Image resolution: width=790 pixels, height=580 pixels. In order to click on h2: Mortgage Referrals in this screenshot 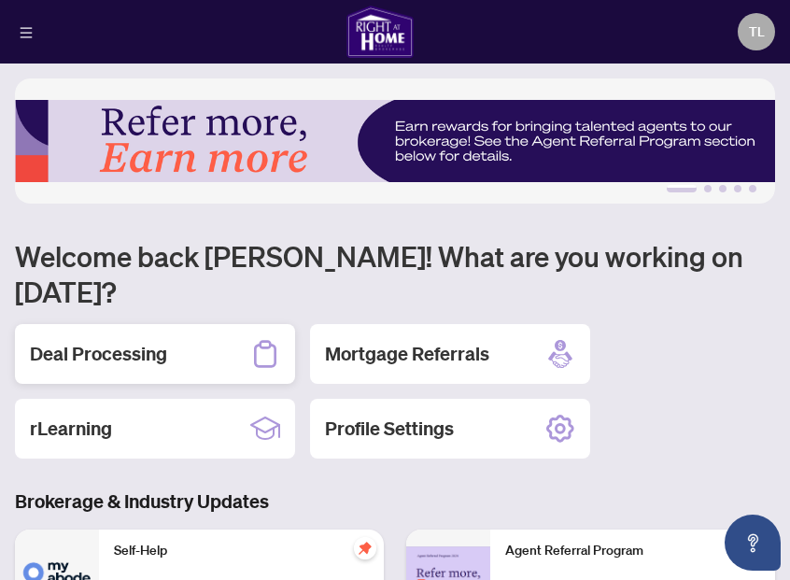, I will do `click(407, 354)`.